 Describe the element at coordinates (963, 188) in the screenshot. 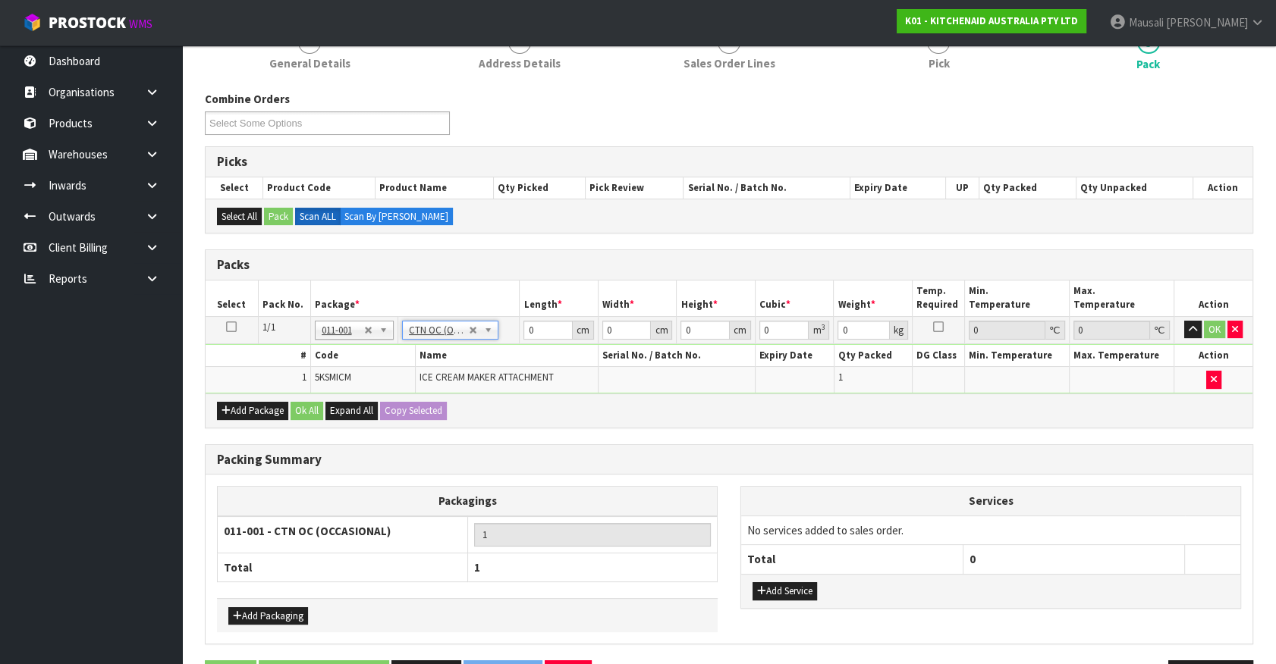

I see `th: UP` at that location.